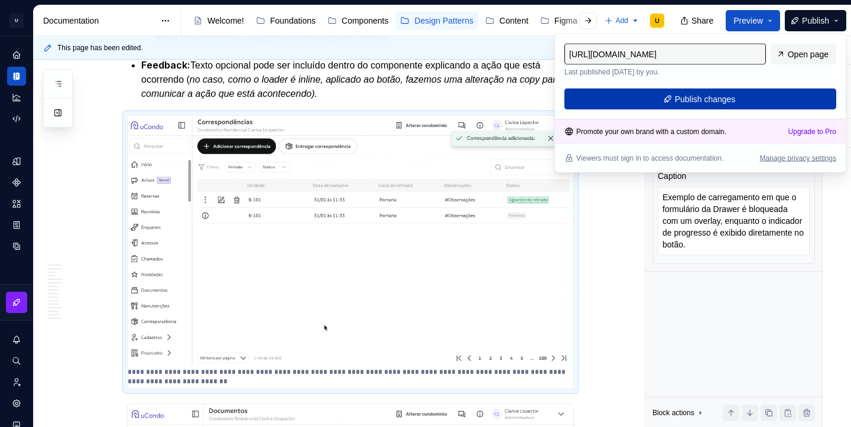  I want to click on a: Design tokens, so click(17, 161).